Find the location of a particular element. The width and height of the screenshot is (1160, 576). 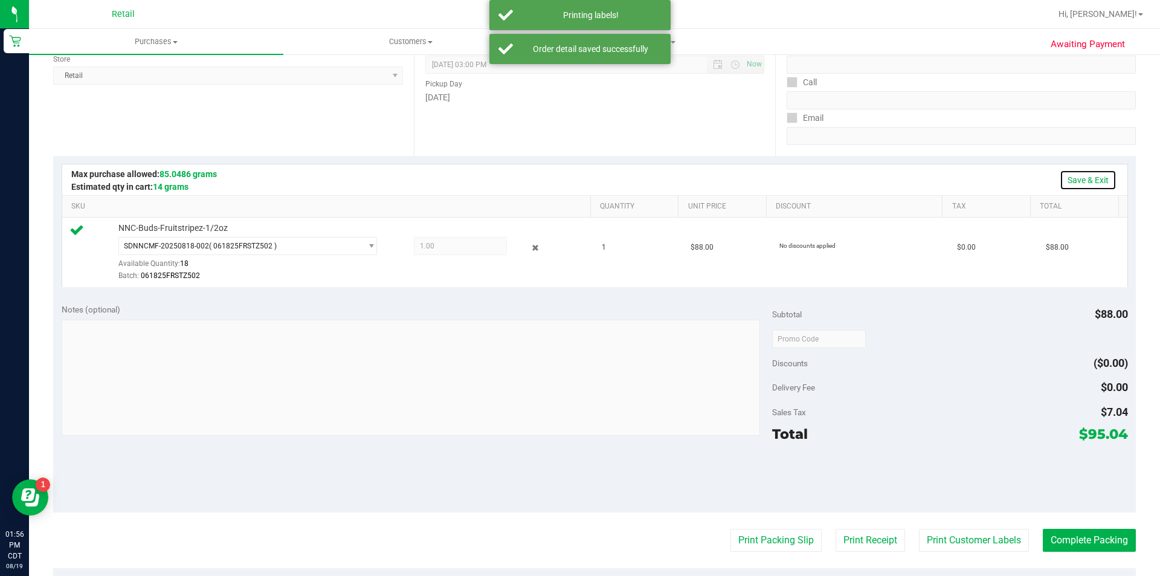

a: Total is located at coordinates (1076, 207).